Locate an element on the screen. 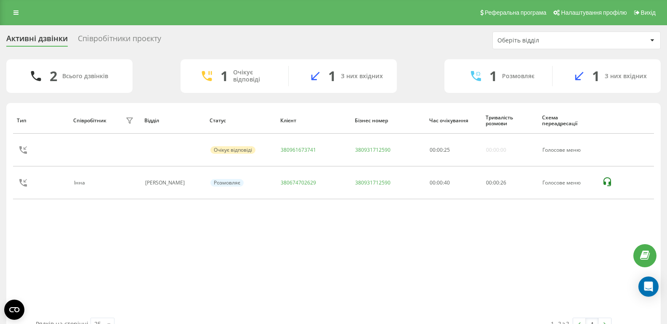  span: 25 is located at coordinates (447, 150).